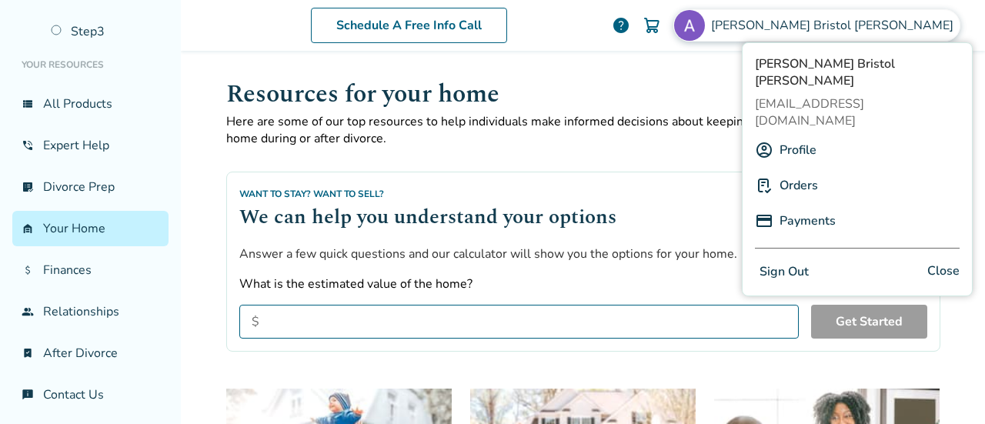 Image resolution: width=985 pixels, height=424 pixels. Describe the element at coordinates (90, 229) in the screenshot. I see `a: garage_homeYour Home` at that location.